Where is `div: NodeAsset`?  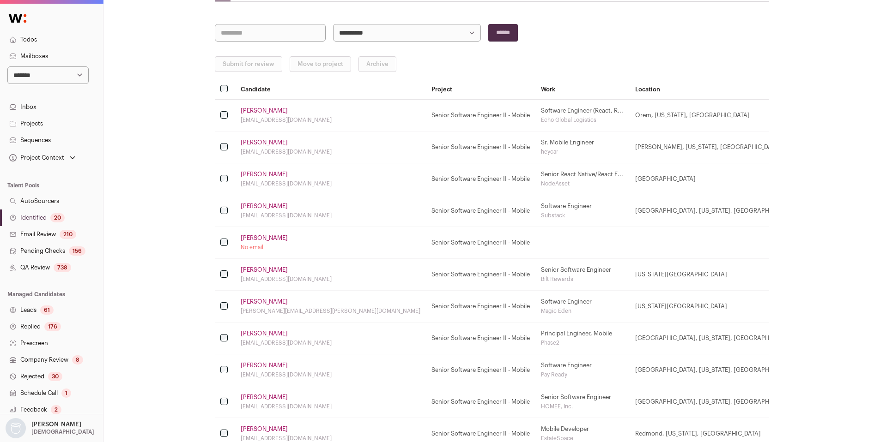 div: NodeAsset is located at coordinates (582, 184).